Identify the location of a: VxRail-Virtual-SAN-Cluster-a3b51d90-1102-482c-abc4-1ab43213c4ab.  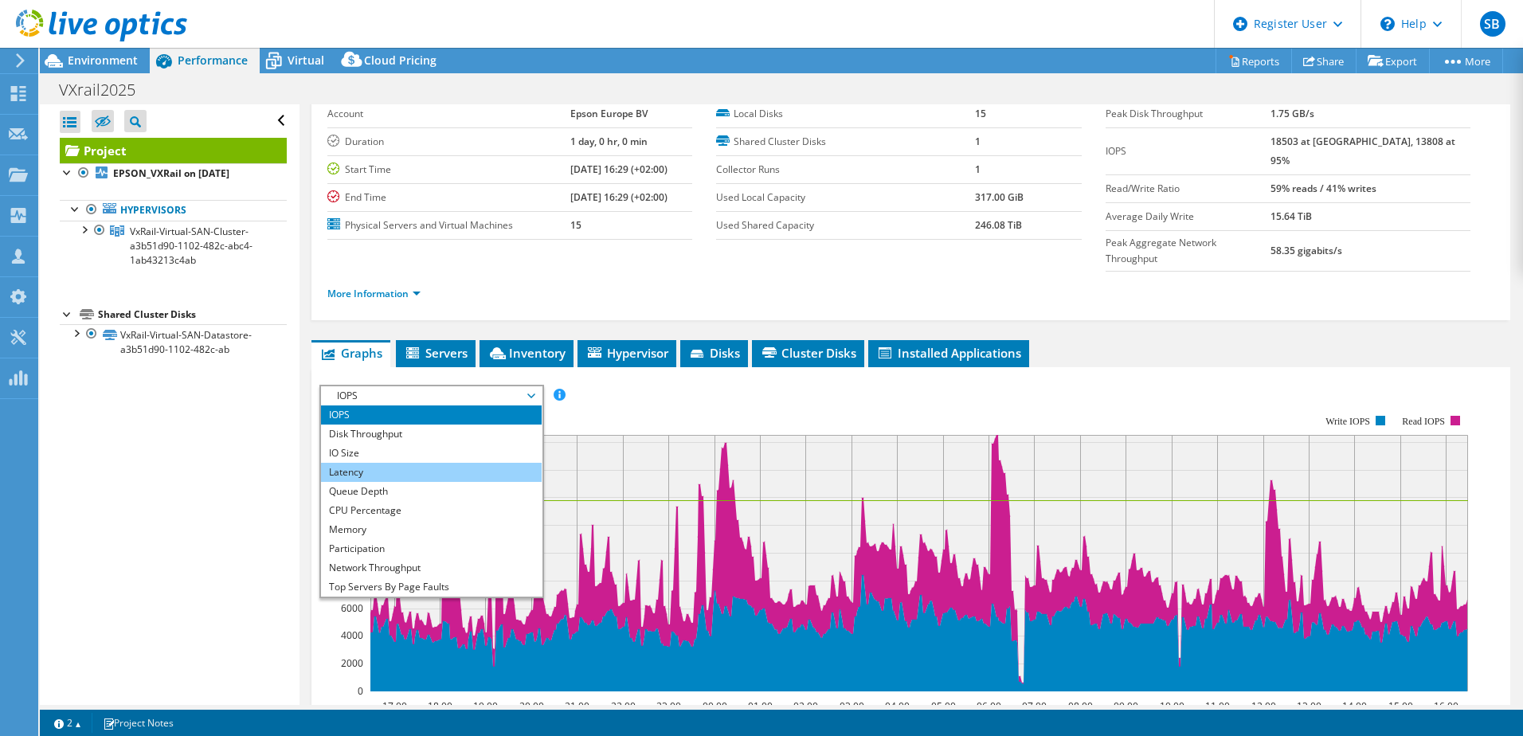
(173, 245).